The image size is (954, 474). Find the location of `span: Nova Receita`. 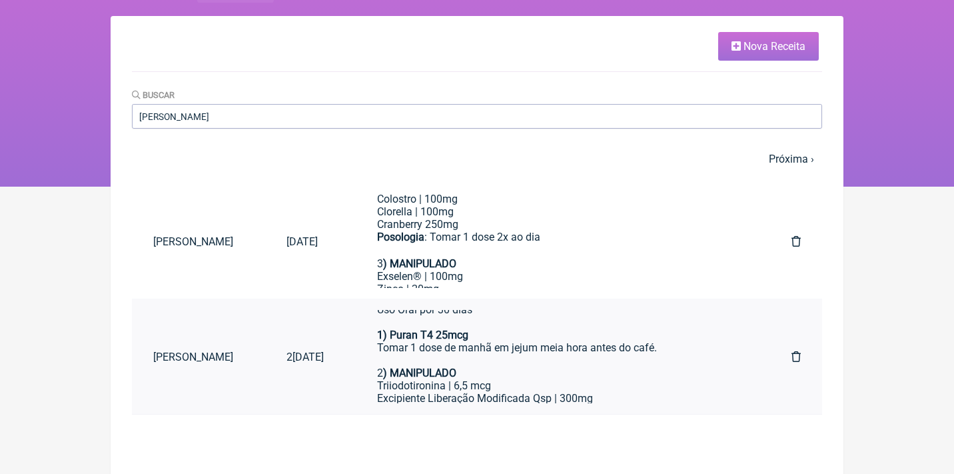

span: Nova Receita is located at coordinates (774, 46).